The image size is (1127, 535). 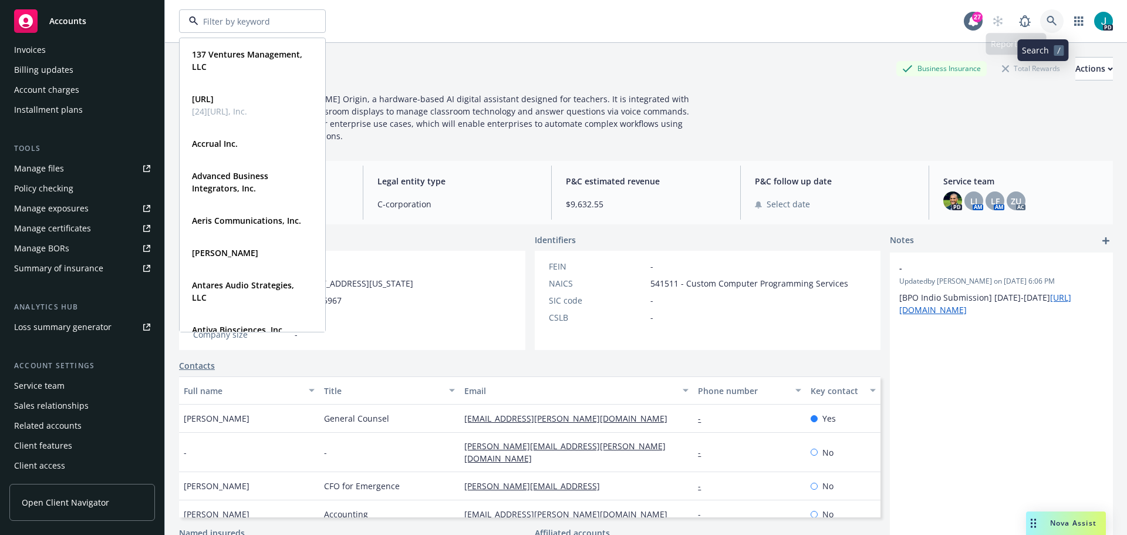 I want to click on strong: Aeris Communications, Inc., so click(x=247, y=220).